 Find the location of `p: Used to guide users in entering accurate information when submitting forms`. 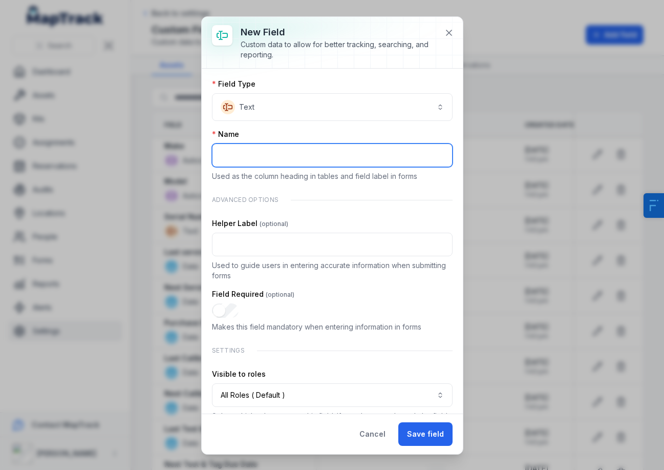

p: Used to guide users in entering accurate information when submitting forms is located at coordinates (332, 270).